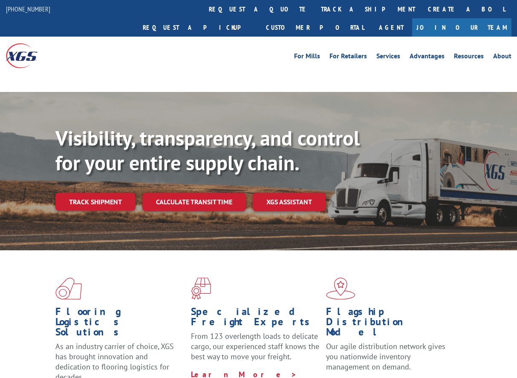 This screenshot has height=378, width=517. Describe the element at coordinates (390, 324) in the screenshot. I see `h1: Flagship Distribution Model` at that location.